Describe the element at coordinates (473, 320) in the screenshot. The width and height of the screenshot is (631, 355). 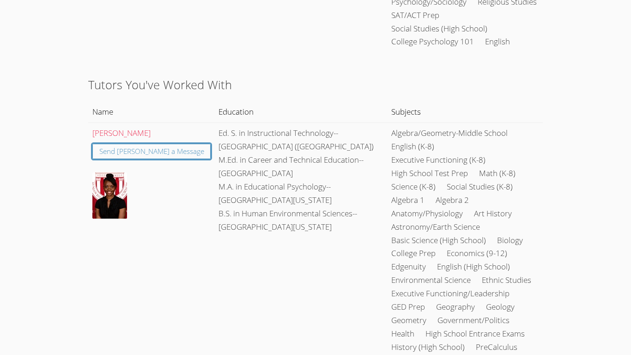
I see `li: Government/Politics` at that location.